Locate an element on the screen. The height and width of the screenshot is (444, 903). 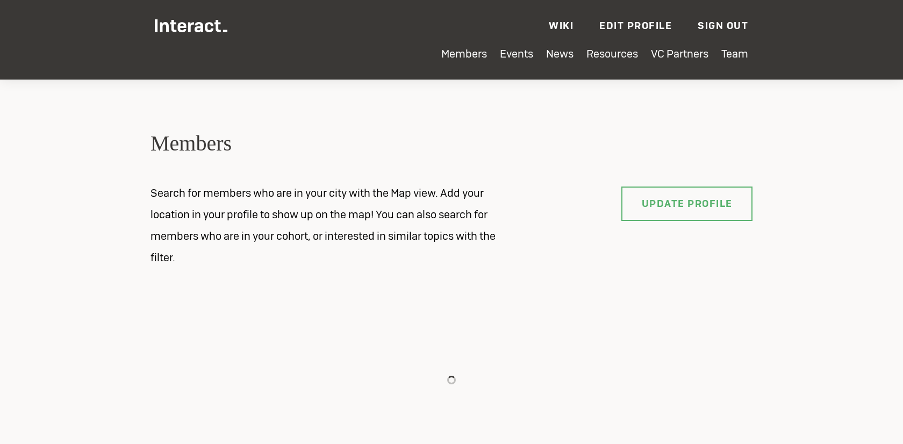
a: News is located at coordinates (559, 54).